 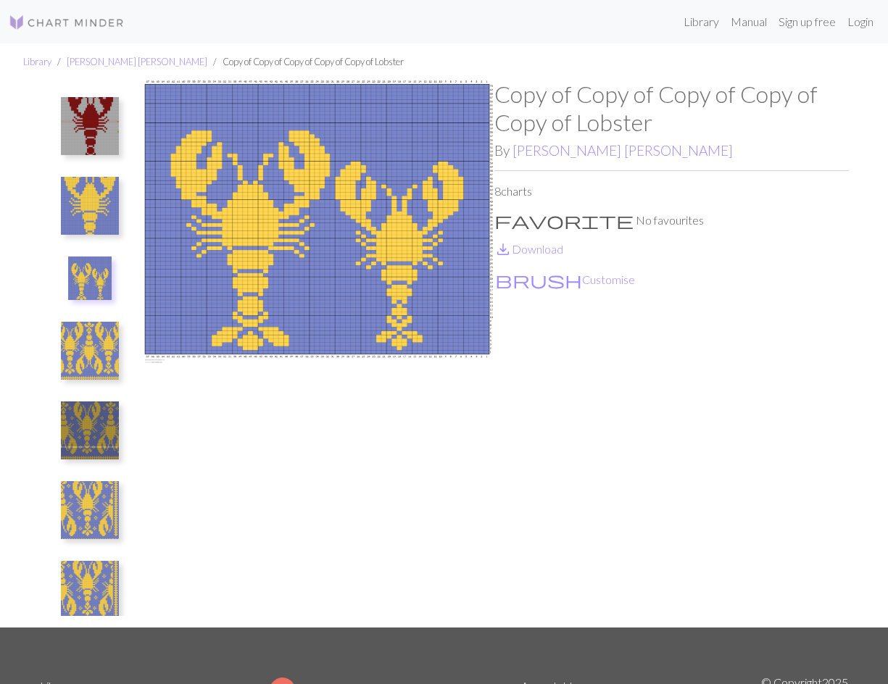 I want to click on a: DownloadDownload, so click(x=528, y=249).